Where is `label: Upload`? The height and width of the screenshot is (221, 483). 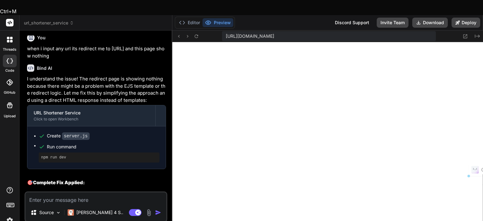
label: Upload is located at coordinates (10, 116).